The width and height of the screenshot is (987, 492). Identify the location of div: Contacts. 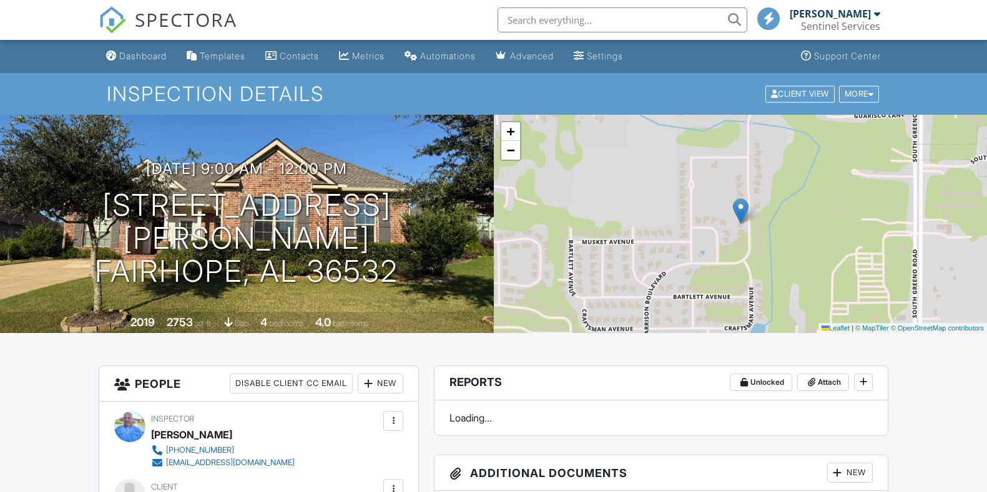
(299, 56).